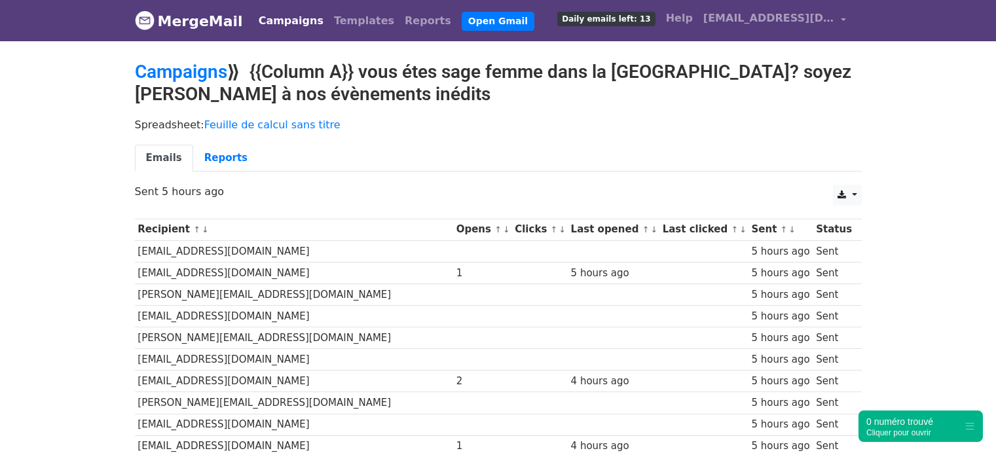 This screenshot has height=455, width=996. Describe the element at coordinates (606, 19) in the screenshot. I see `span: Daily emails left: 13` at that location.